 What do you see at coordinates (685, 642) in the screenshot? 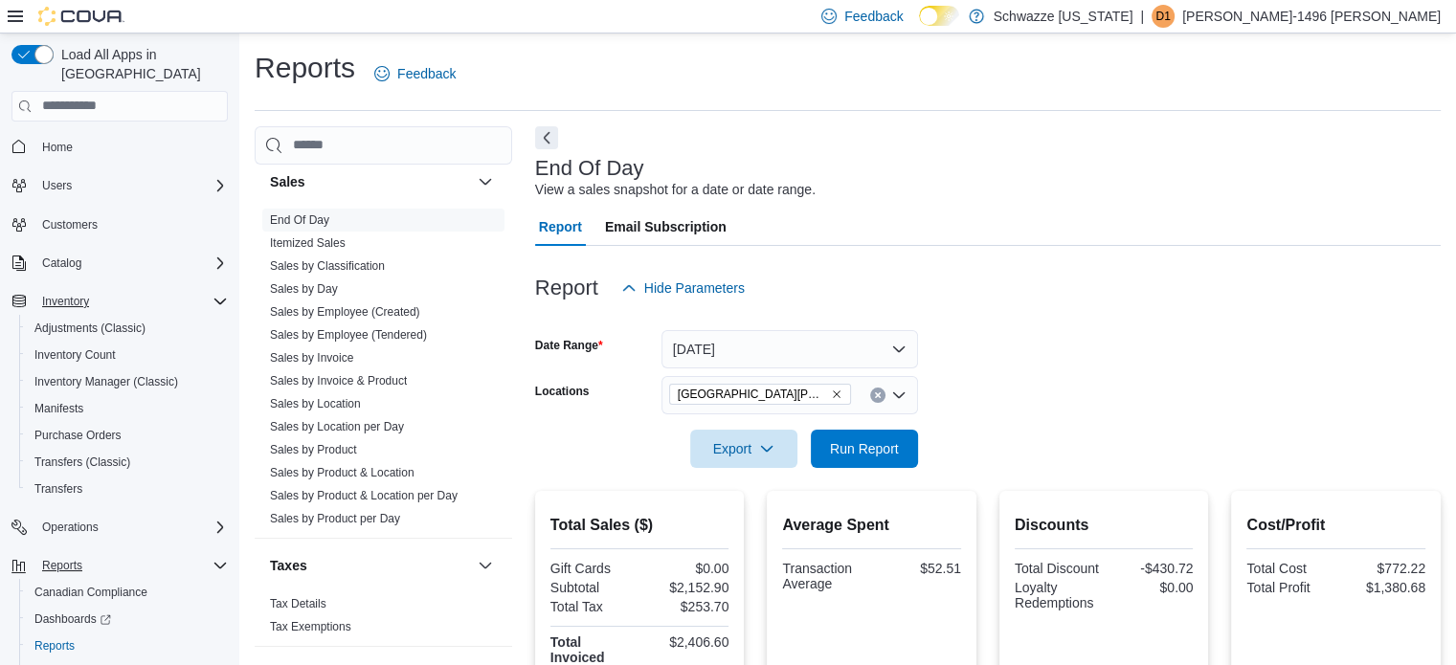
I see `div: $2,406.60` at bounding box center [685, 642].